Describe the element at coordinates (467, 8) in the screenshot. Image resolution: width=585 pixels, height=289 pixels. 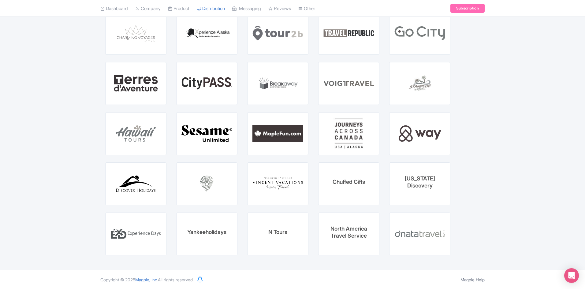
I see `a: Subscription` at that location.